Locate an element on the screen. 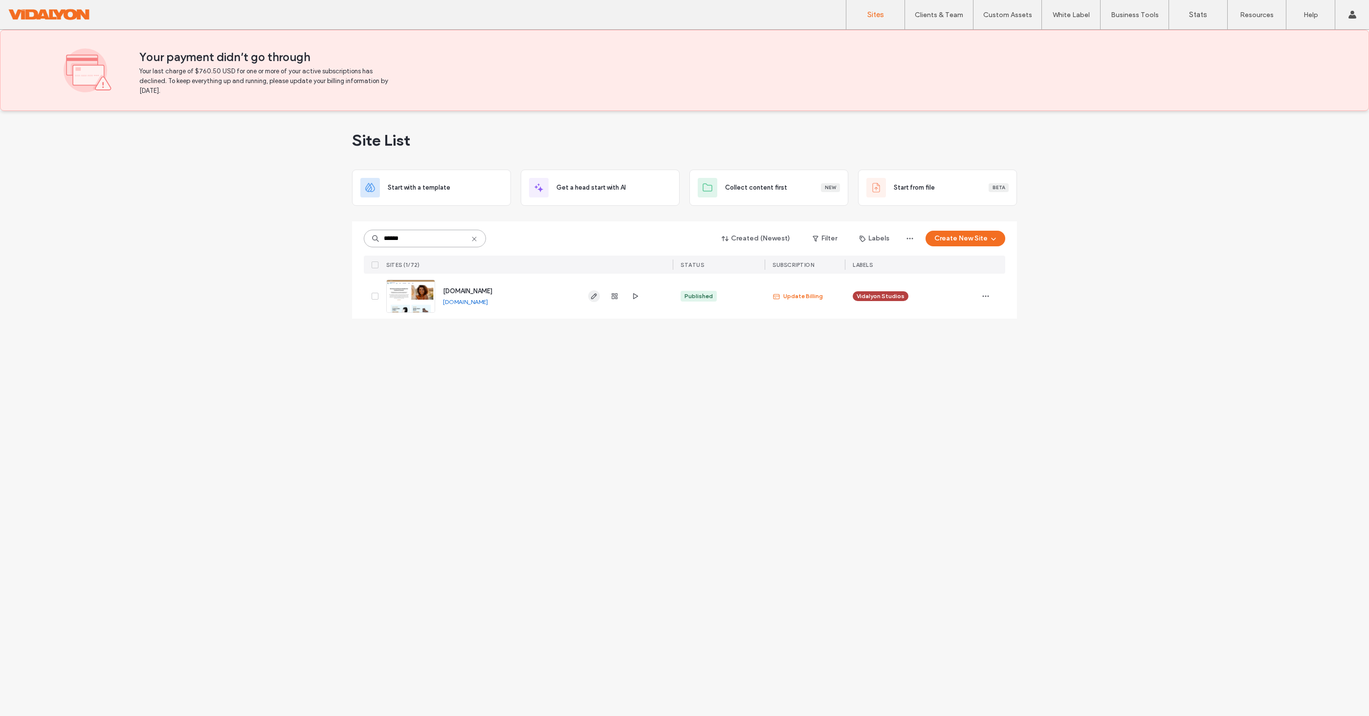 The height and width of the screenshot is (716, 1369). label: Resources is located at coordinates (1256, 15).